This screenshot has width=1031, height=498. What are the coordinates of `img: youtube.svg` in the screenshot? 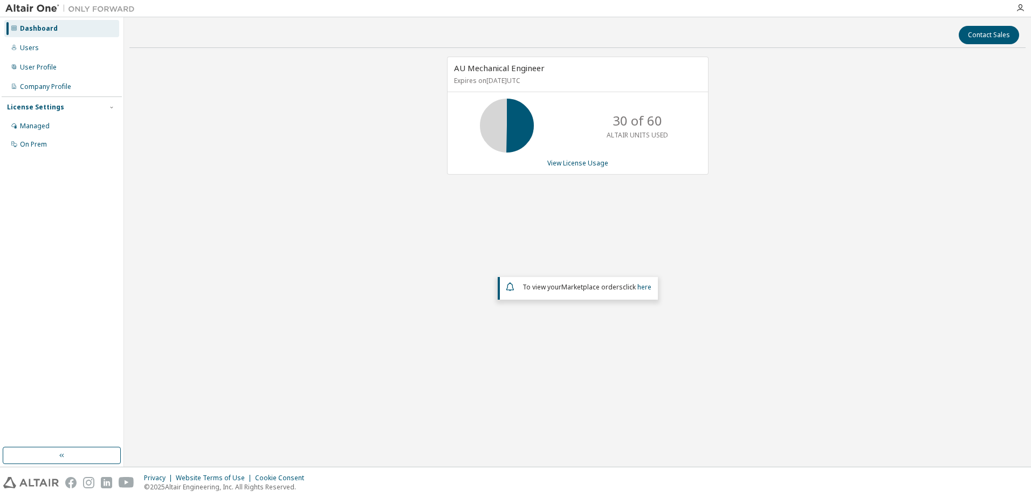 It's located at (126, 483).